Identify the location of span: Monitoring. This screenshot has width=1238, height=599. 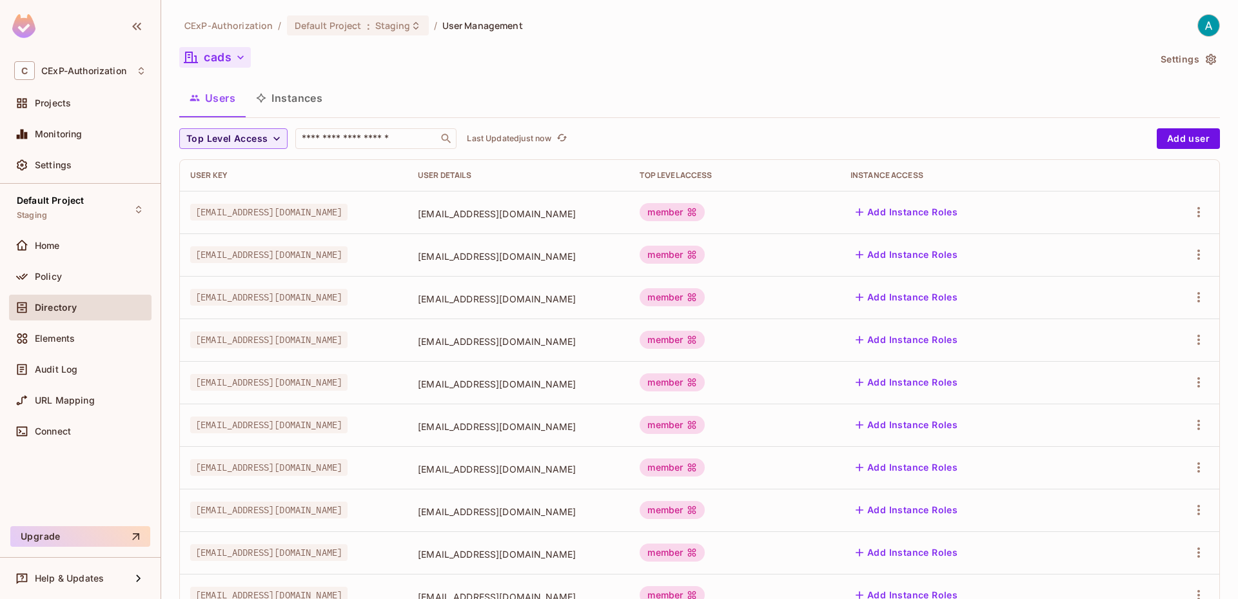
(59, 134).